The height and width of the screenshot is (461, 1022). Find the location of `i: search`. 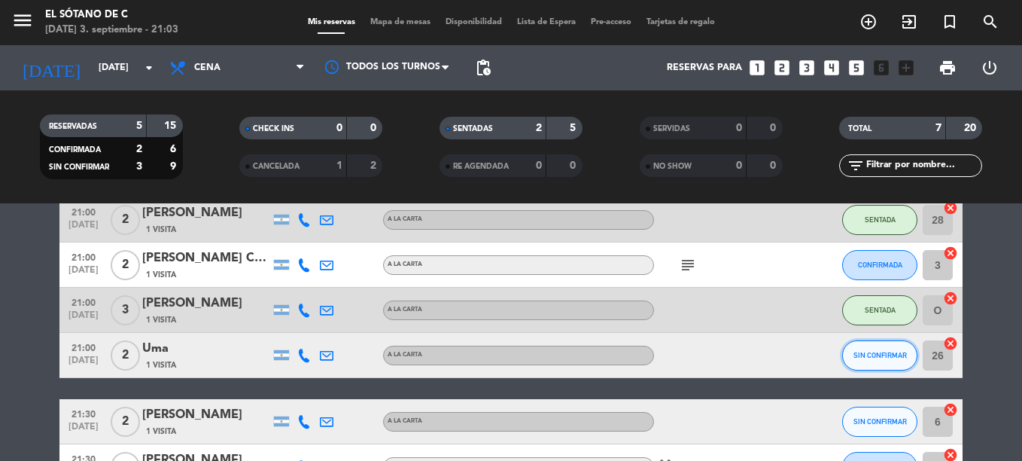

i: search is located at coordinates (991, 22).